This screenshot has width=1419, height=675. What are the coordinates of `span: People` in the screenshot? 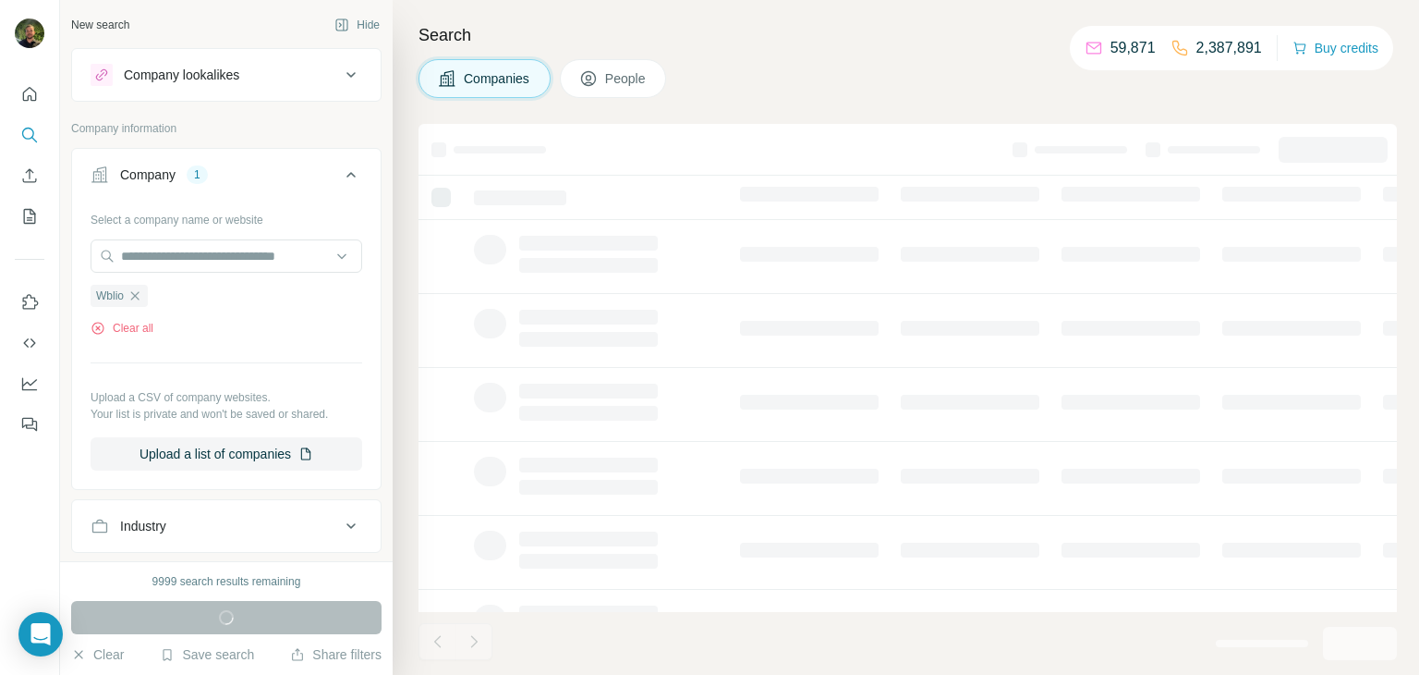 It's located at (627, 79).